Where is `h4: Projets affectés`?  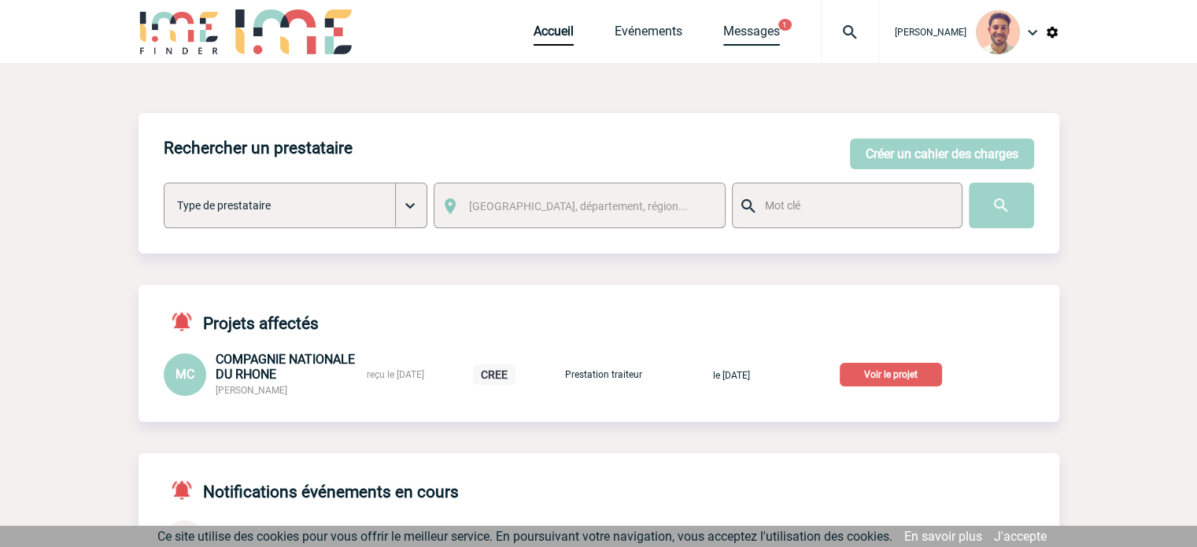 h4: Projets affectés is located at coordinates (241, 321).